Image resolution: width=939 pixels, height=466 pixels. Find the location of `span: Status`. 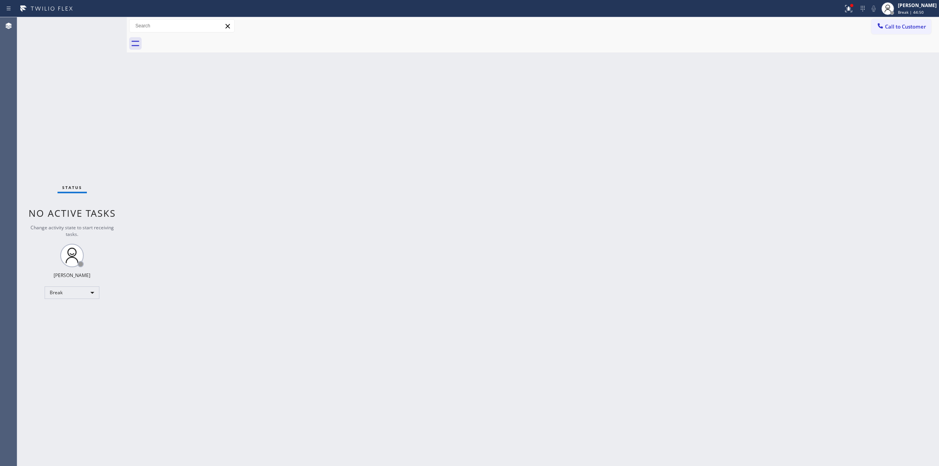

span: Status is located at coordinates (72, 187).